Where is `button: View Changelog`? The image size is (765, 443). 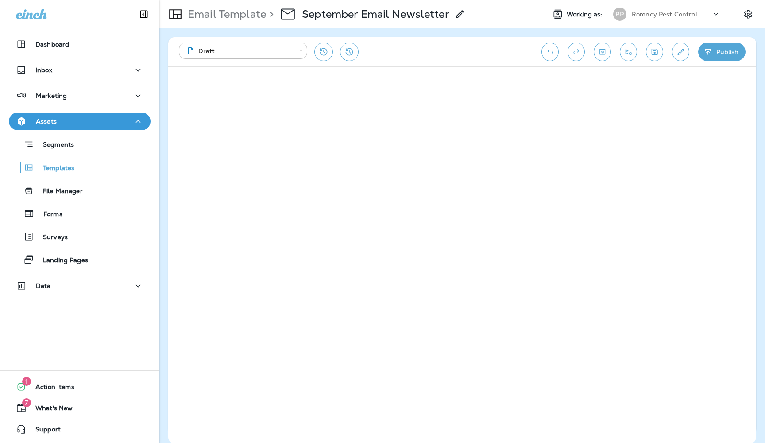
button: View Changelog is located at coordinates (349, 52).